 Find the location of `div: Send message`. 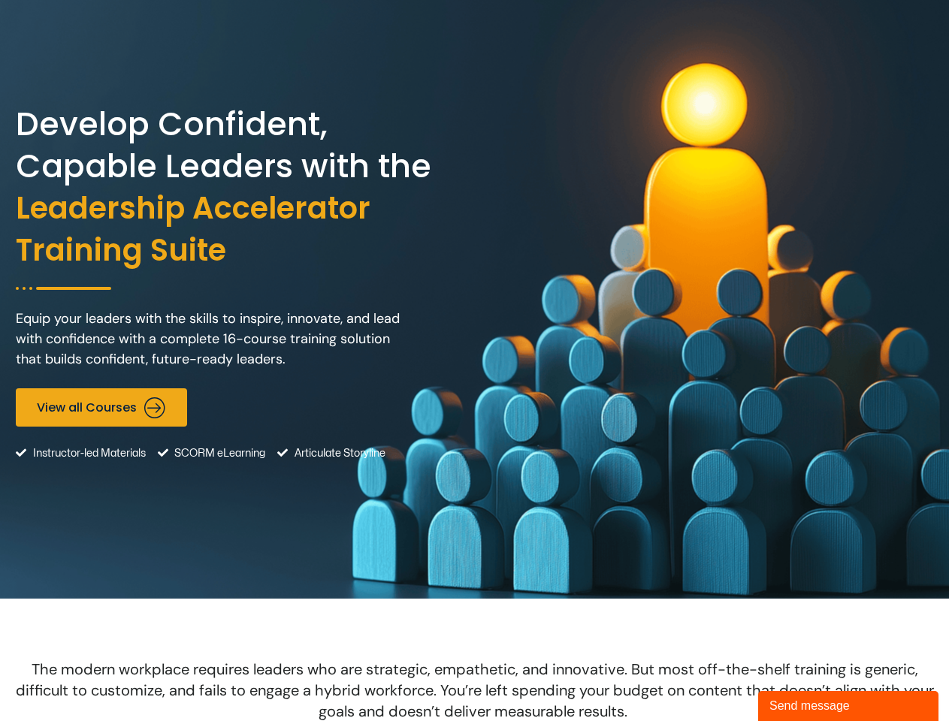

div: Send message is located at coordinates (90, 18).